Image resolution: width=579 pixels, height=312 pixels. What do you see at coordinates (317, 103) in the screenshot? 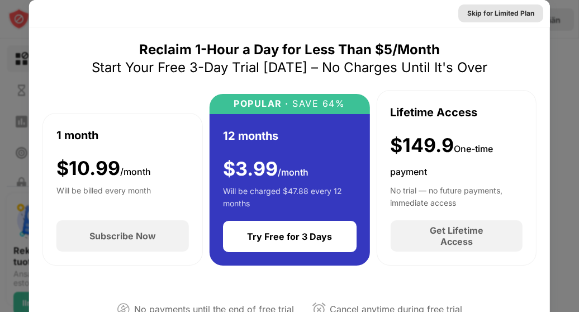
I see `div: SAVE 64%` at bounding box center [317, 103].